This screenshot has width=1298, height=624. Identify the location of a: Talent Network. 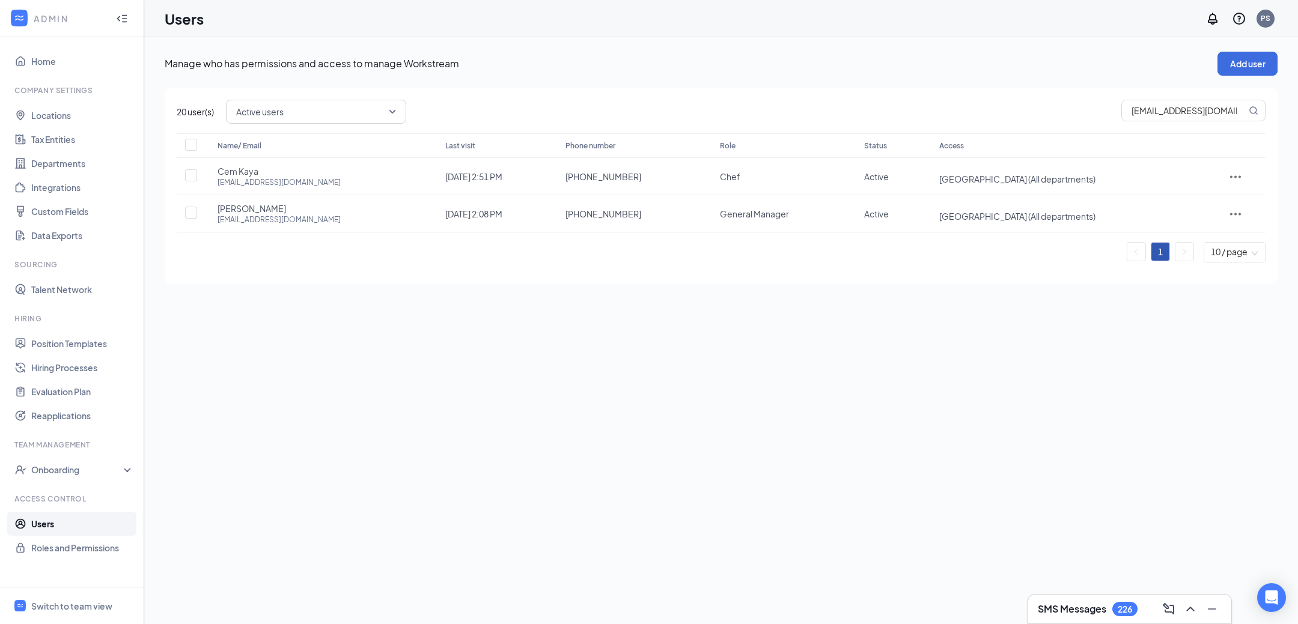
(82, 290).